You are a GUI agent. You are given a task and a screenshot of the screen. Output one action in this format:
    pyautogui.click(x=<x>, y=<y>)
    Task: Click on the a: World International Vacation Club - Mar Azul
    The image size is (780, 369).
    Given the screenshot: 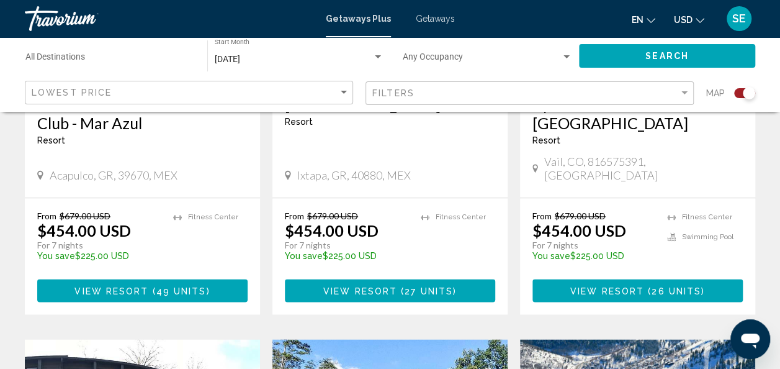 What is the action you would take?
    pyautogui.click(x=142, y=114)
    